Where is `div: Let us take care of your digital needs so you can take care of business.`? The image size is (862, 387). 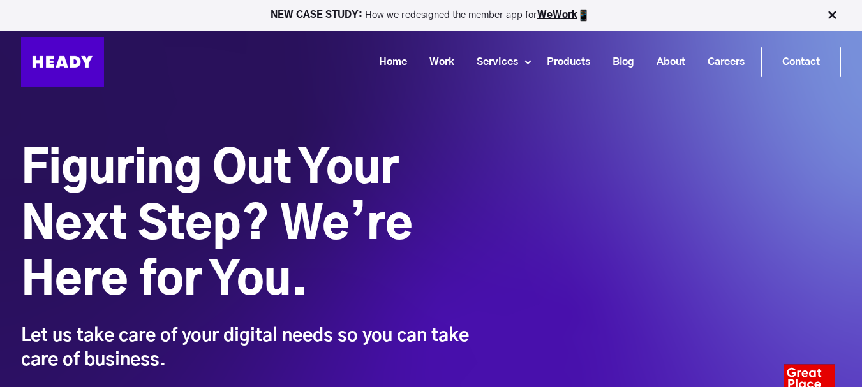 div: Let us take care of your digital needs so you can take care of business. is located at coordinates (247, 348).